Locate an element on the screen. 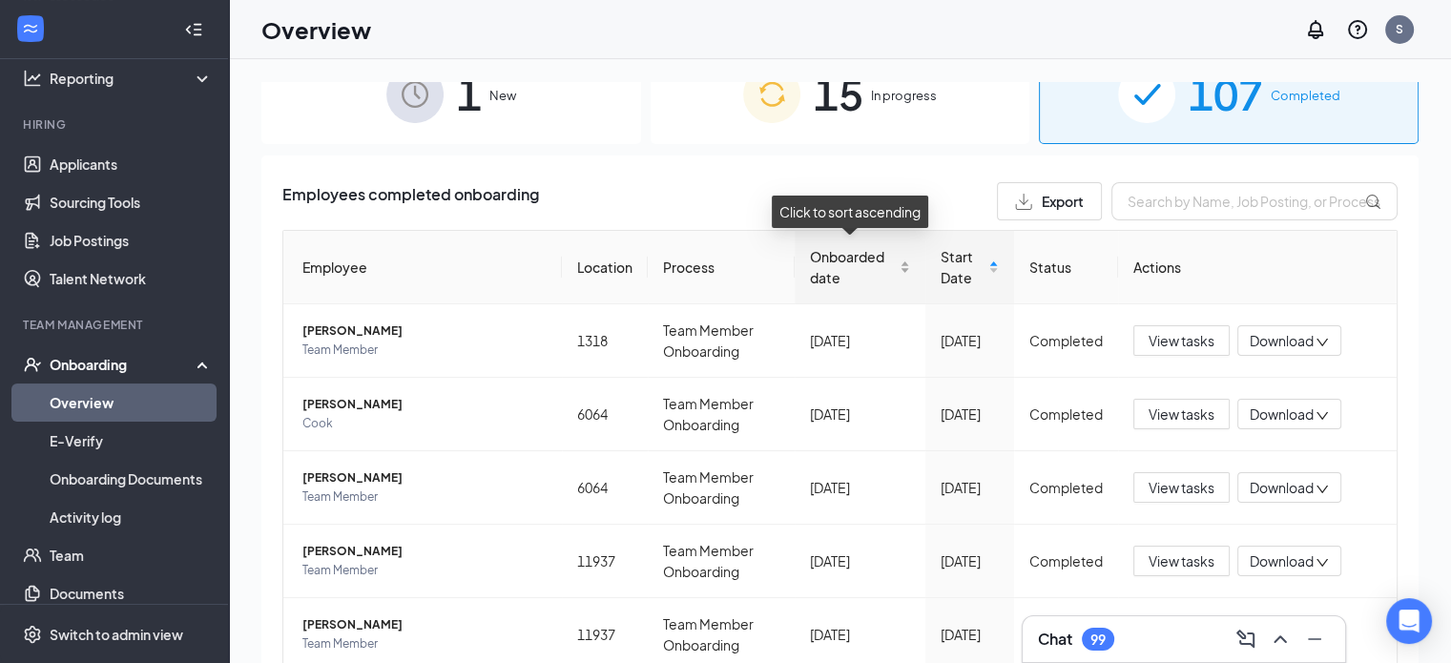  div: Click to sort ascending is located at coordinates (850, 212).